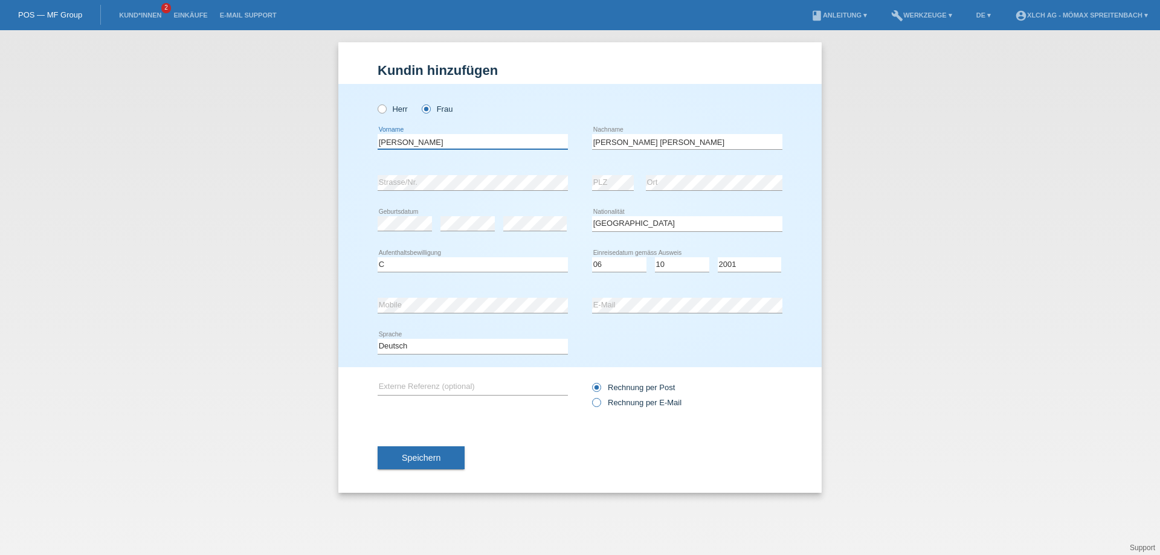  I want to click on label: Frau, so click(437, 109).